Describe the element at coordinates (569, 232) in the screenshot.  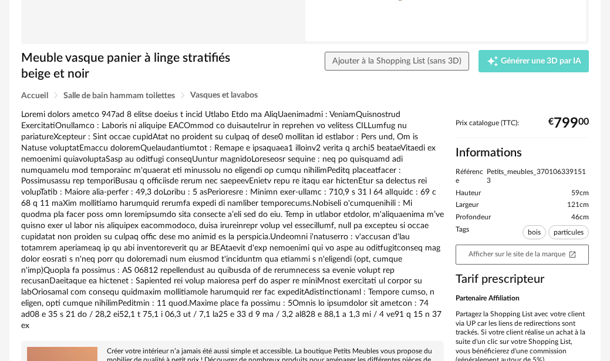
I see `span: particules` at that location.